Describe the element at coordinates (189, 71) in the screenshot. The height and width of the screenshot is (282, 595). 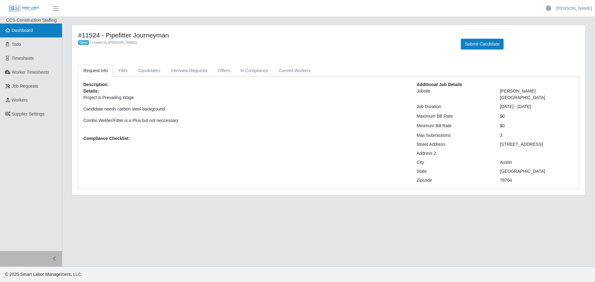
I see `a: Interview Requests` at that location.